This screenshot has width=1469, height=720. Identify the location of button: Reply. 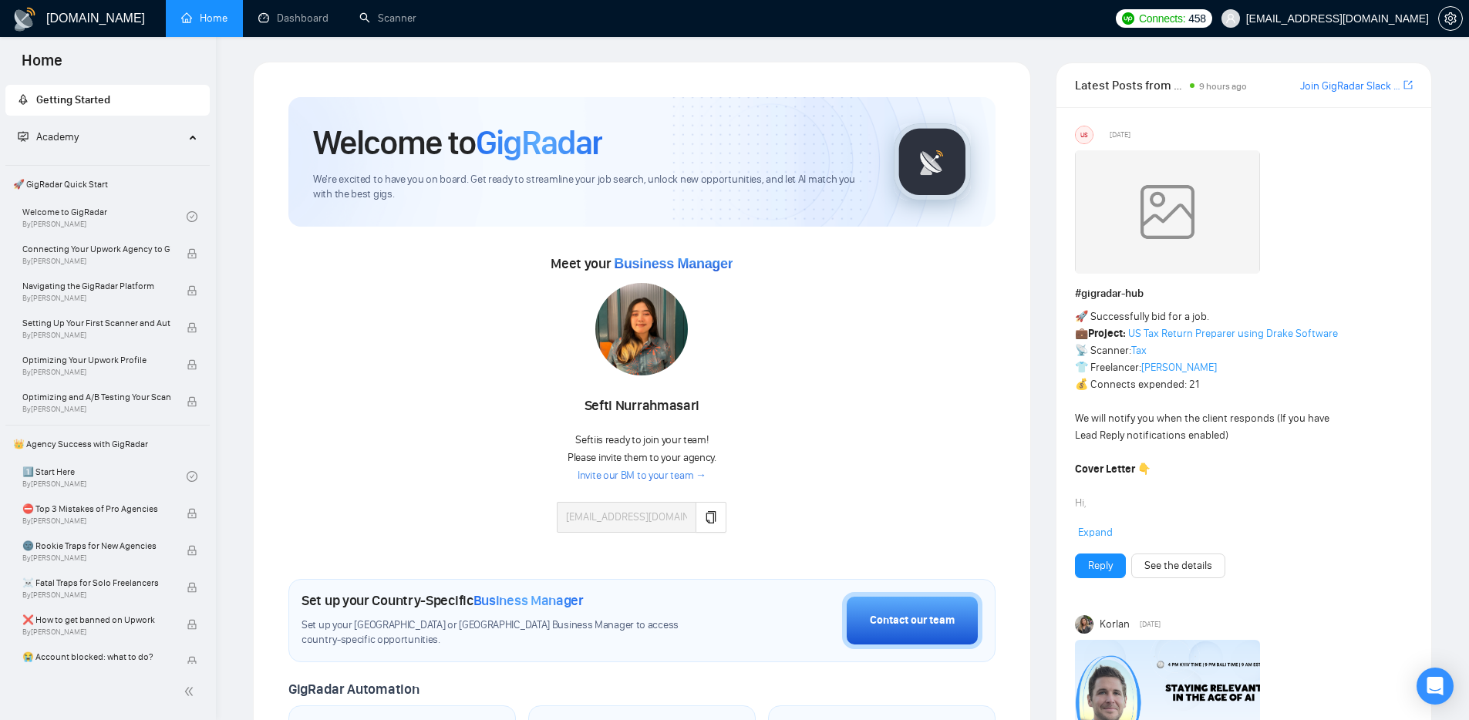
(1100, 566).